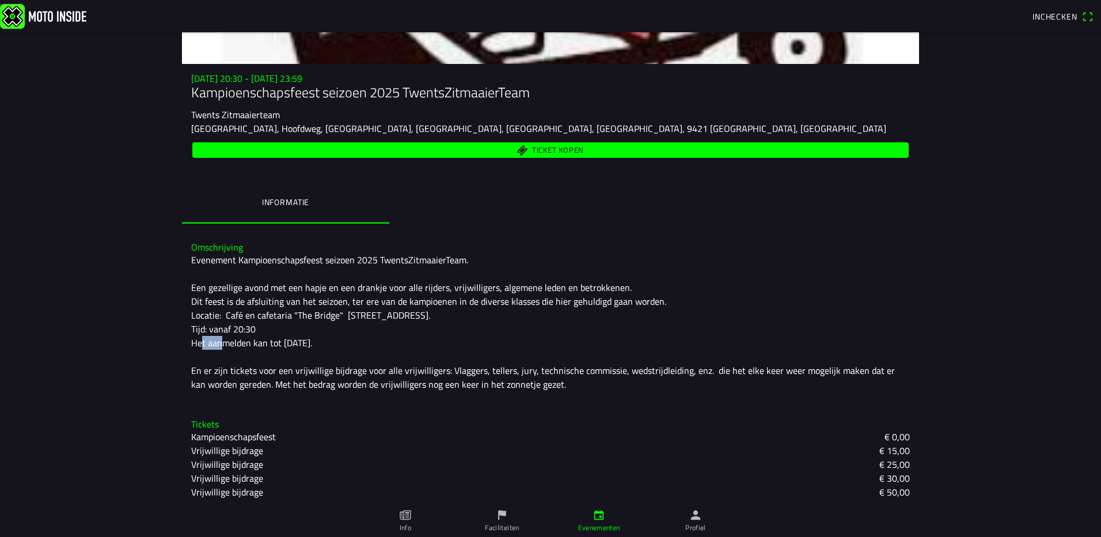  What do you see at coordinates (558, 150) in the screenshot?
I see `span: Ticket kopen` at bounding box center [558, 150].